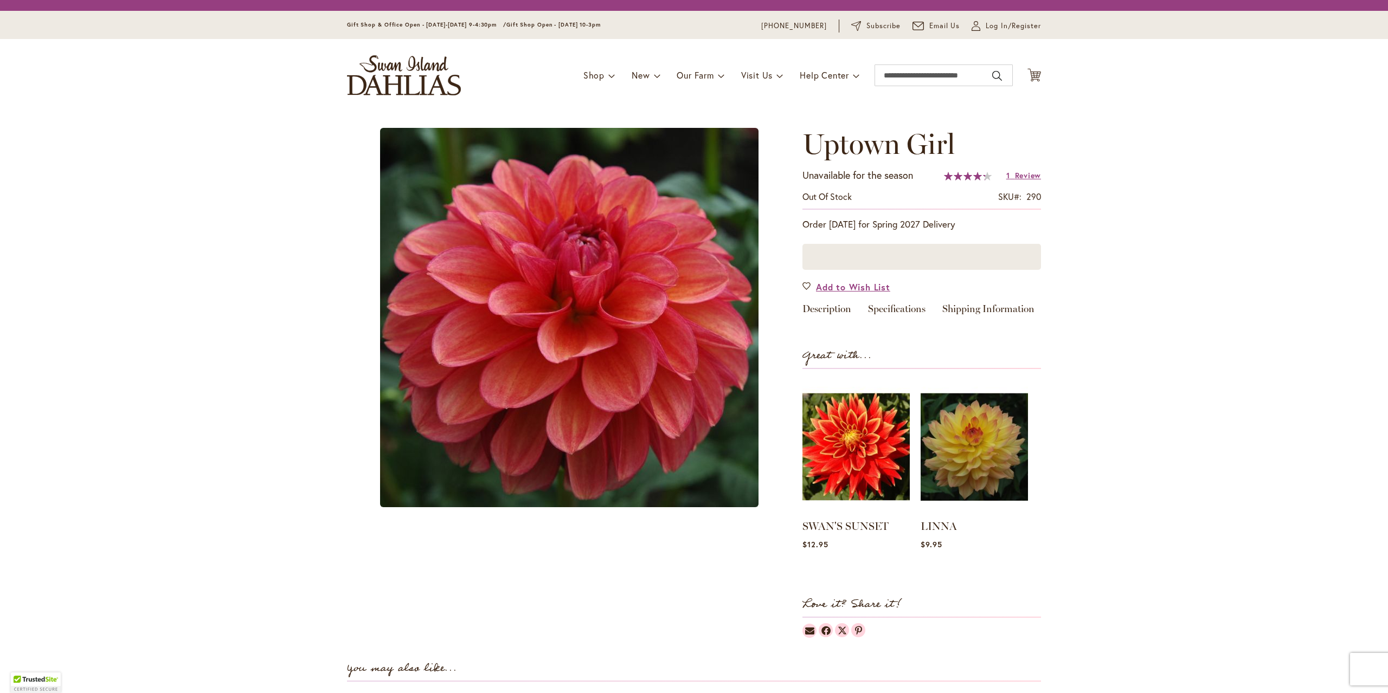  What do you see at coordinates (883, 26) in the screenshot?
I see `span: Subscribe` at bounding box center [883, 26].